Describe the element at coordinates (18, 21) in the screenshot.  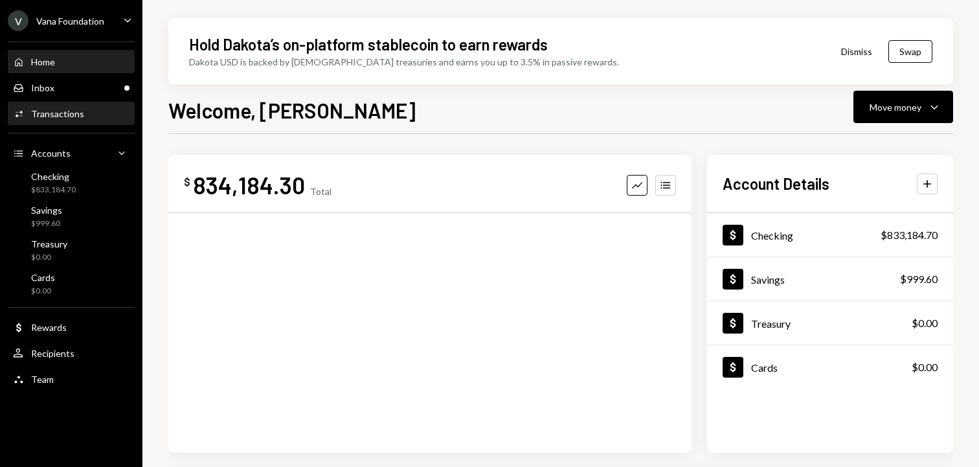
I see `div: V` at that location.